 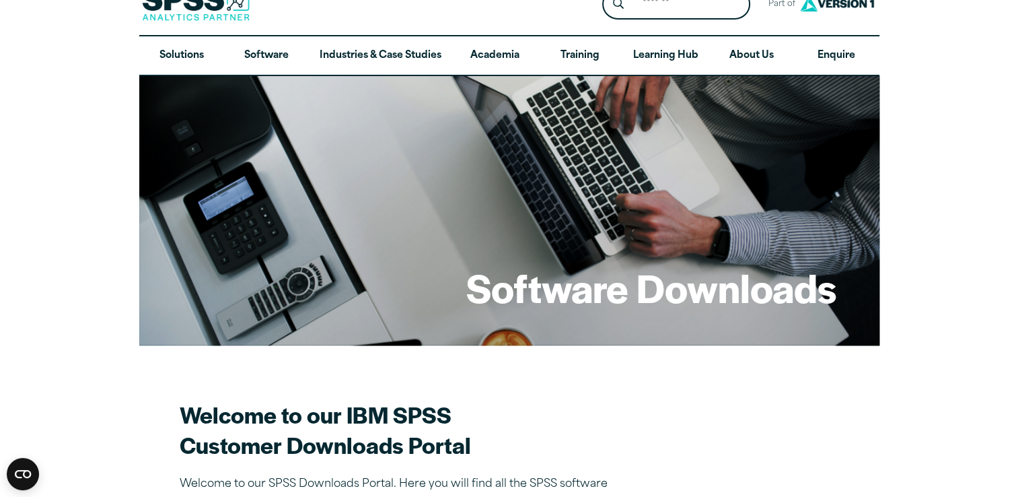 What do you see at coordinates (836, 56) in the screenshot?
I see `a: Enquire` at bounding box center [836, 56].